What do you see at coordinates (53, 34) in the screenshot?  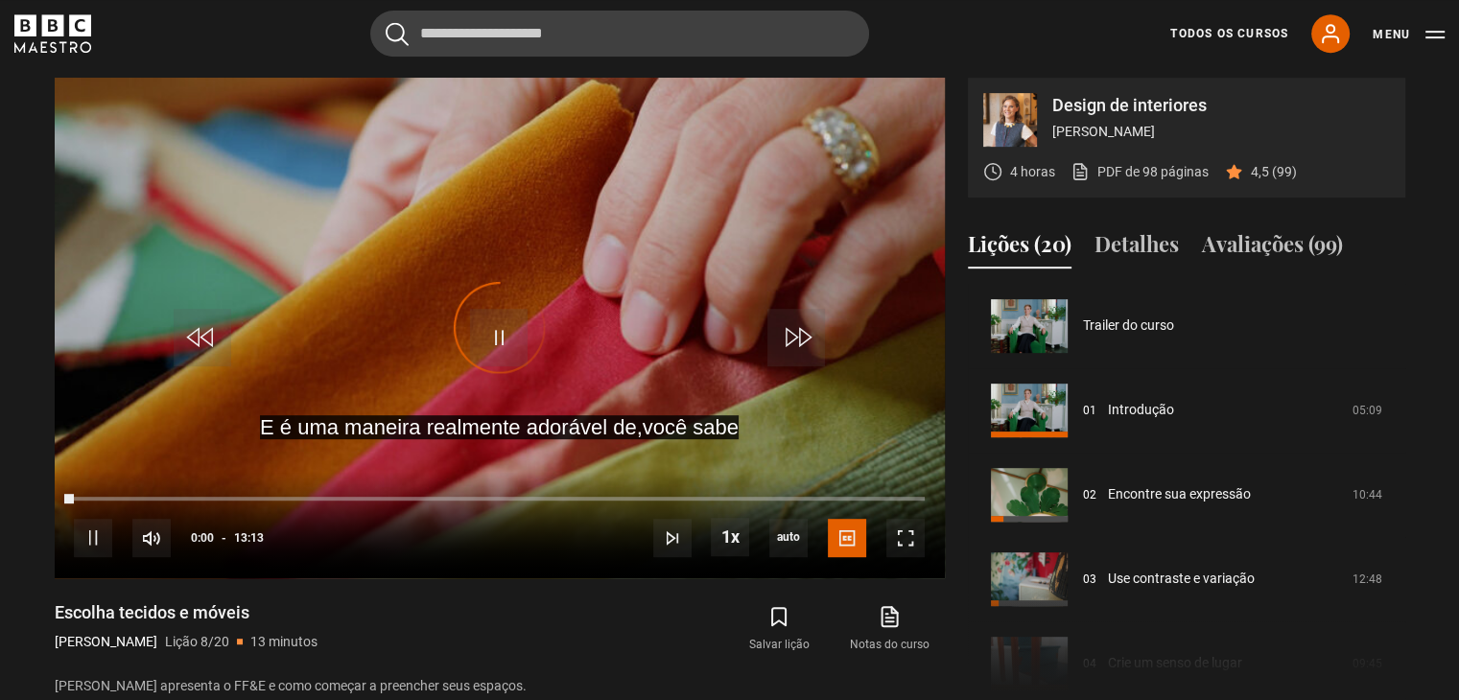 I see `svg: Maestro da BBC` at bounding box center [53, 34].